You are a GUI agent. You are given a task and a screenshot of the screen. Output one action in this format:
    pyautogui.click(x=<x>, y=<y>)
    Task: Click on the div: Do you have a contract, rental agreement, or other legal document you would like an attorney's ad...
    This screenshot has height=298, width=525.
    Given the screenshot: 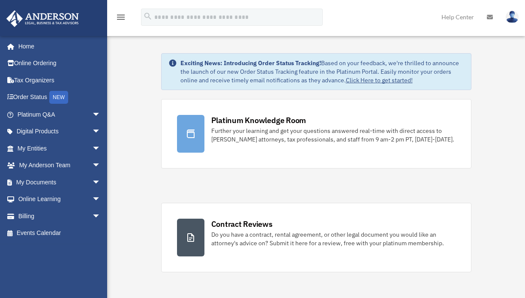 What is the action you would take?
    pyautogui.click(x=334, y=239)
    